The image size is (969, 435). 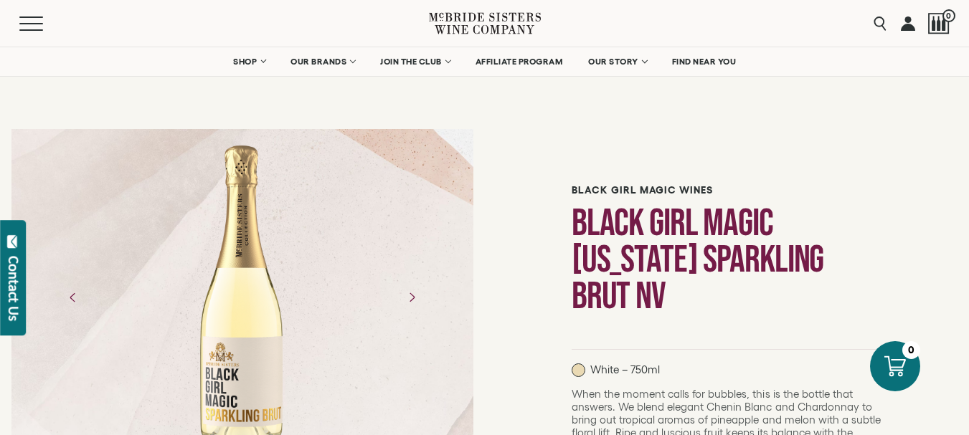 What do you see at coordinates (73, 298) in the screenshot?
I see `button: Previous` at bounding box center [73, 298].